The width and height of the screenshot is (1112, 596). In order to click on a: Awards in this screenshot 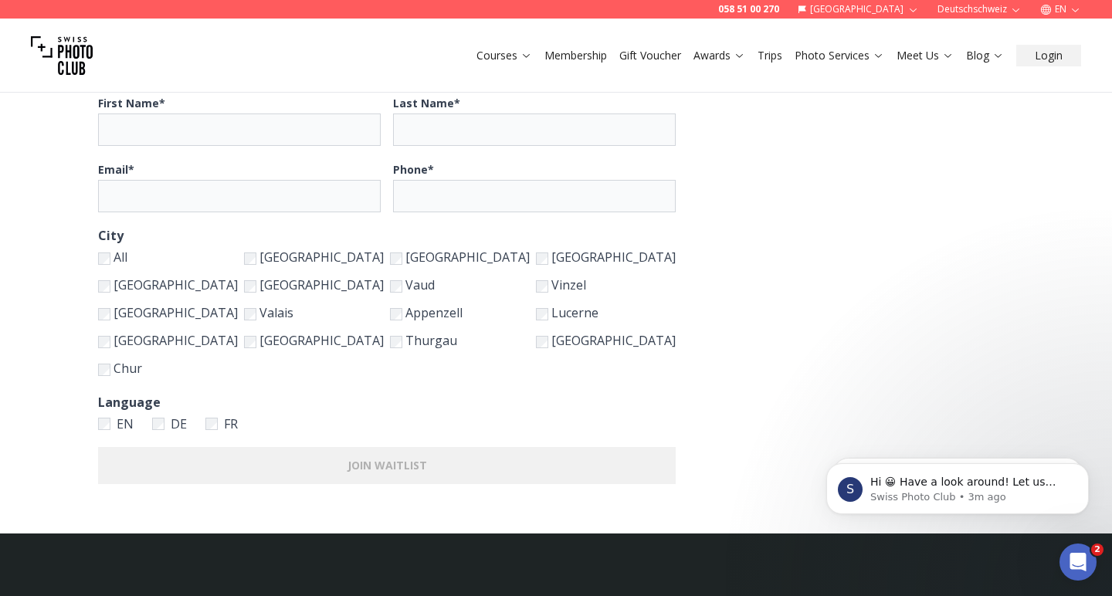, I will do `click(719, 56)`.